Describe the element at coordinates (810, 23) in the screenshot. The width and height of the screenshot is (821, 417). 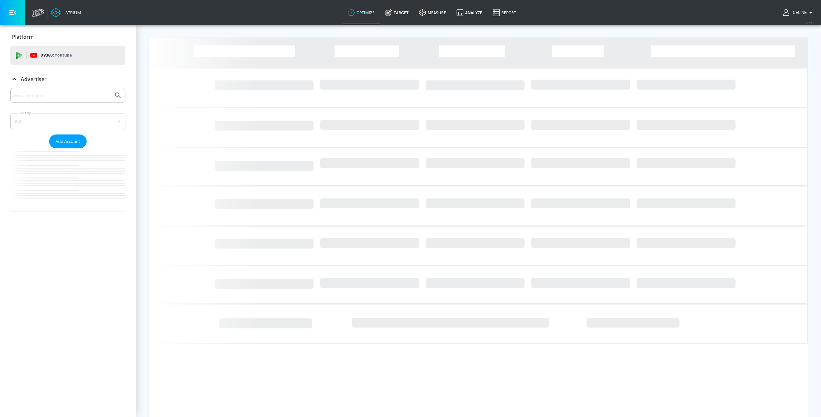
I see `span: v 4.25.4` at that location.